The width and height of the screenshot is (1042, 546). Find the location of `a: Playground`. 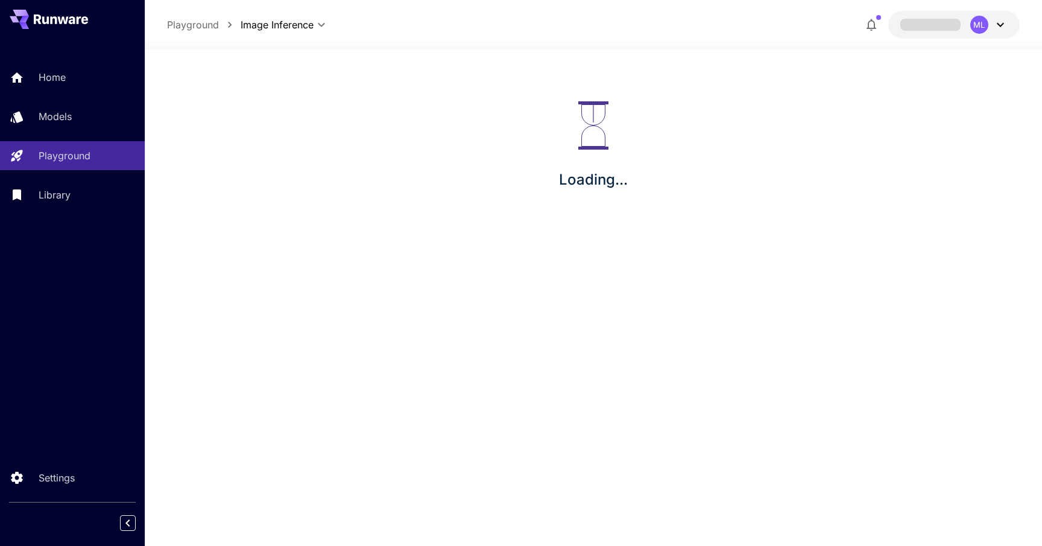

a: Playground is located at coordinates (193, 25).